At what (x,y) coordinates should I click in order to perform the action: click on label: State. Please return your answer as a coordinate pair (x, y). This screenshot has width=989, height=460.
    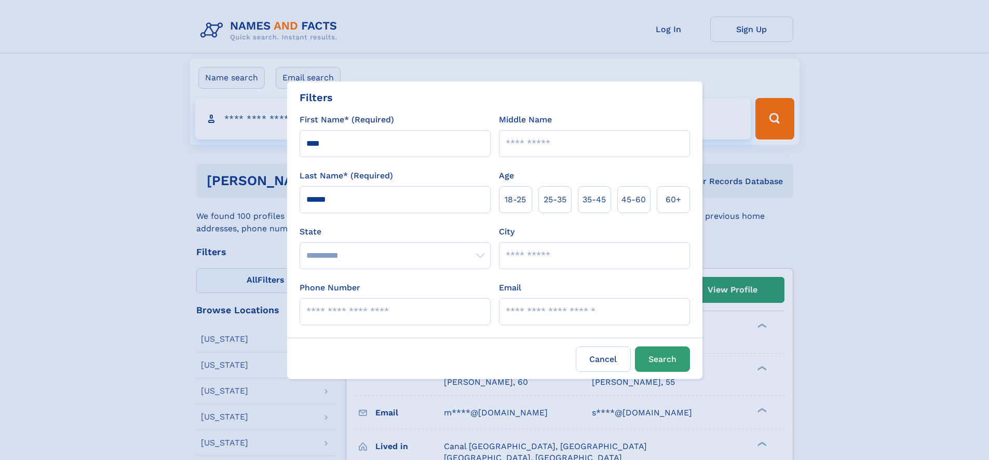
    Looking at the image, I should click on (395, 232).